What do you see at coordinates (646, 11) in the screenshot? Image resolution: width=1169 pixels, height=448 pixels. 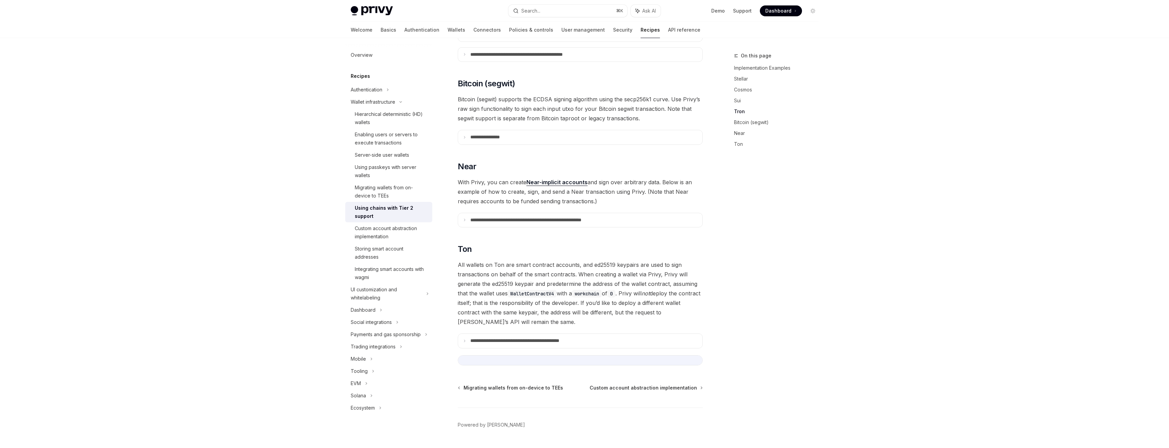 I see `button: Ask AI` at bounding box center [646, 11].